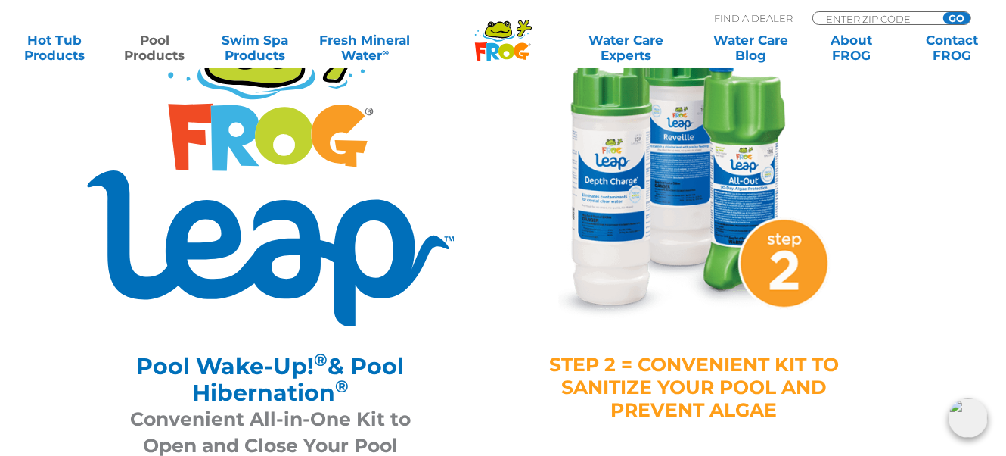 Image resolution: width=1006 pixels, height=456 pixels. What do you see at coordinates (365, 48) in the screenshot?
I see `a: Fresh MineralWater∞` at bounding box center [365, 48].